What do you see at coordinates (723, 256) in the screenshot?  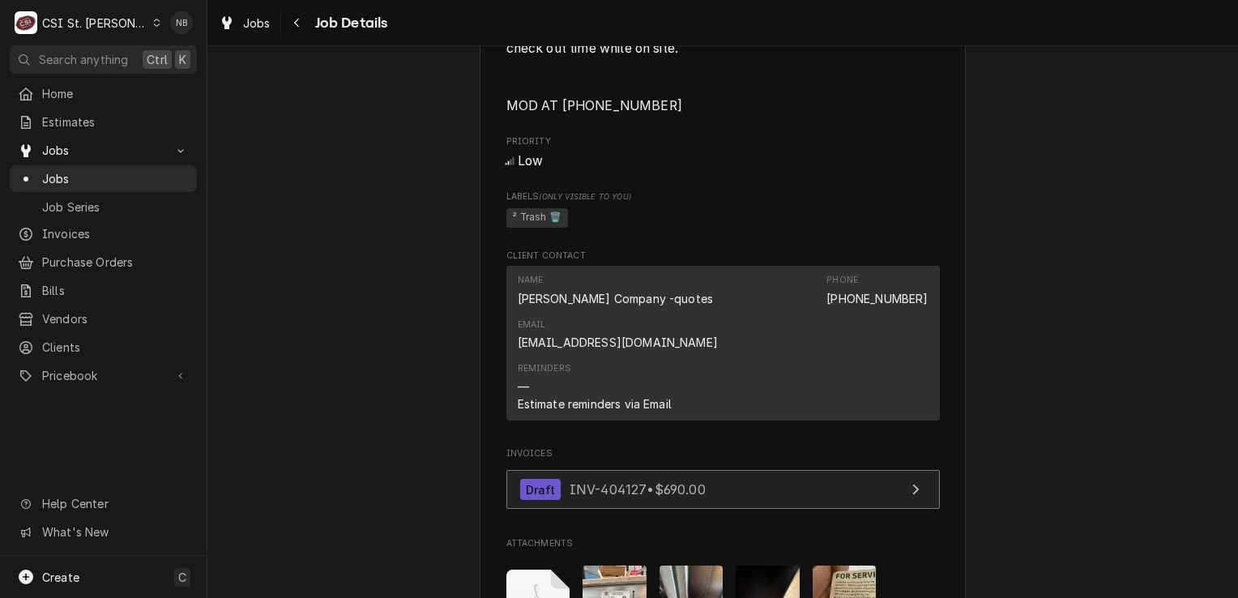 I see `span: Client Contact` at bounding box center [723, 256].